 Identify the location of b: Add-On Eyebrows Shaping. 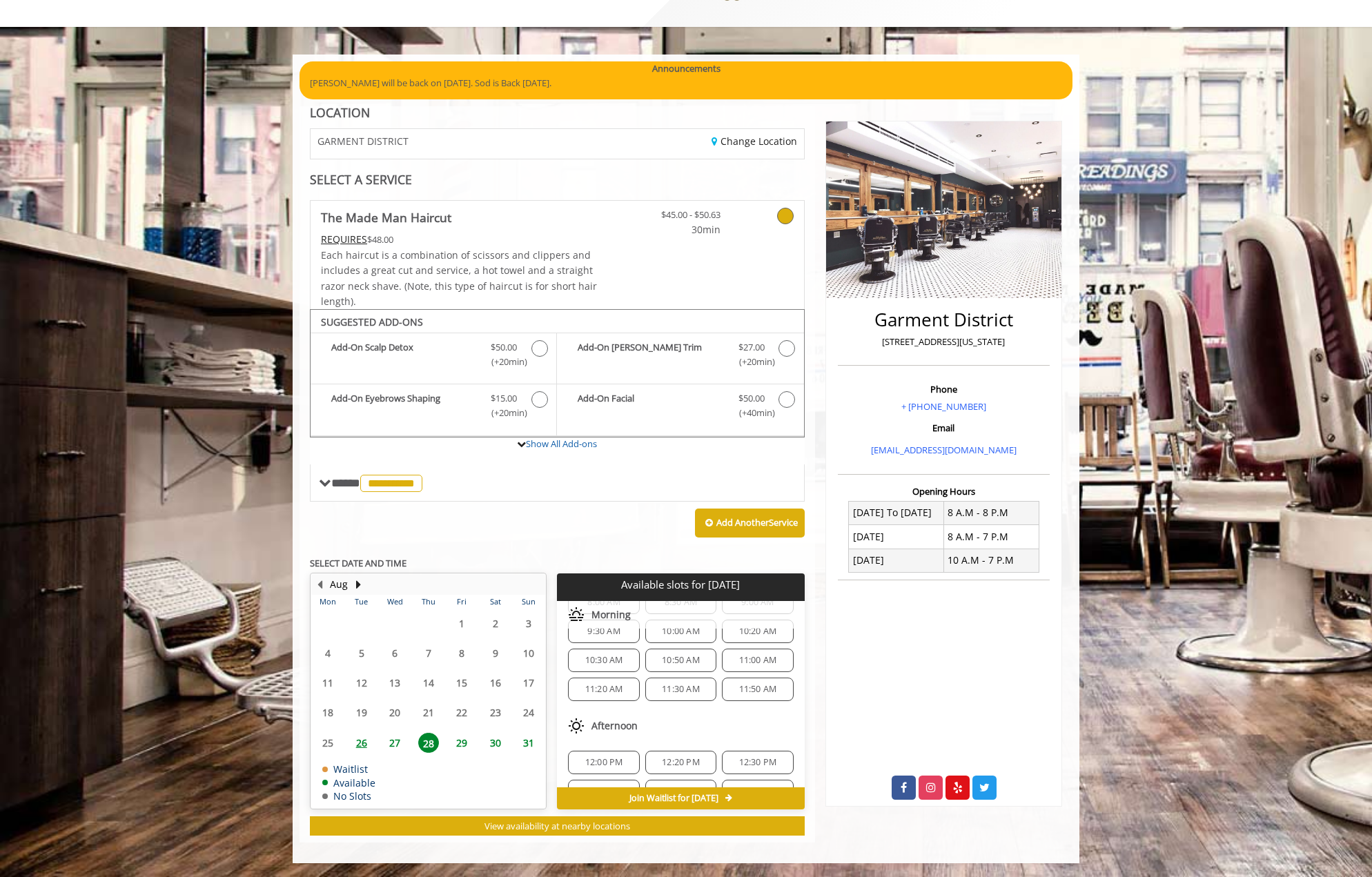
(404, 406).